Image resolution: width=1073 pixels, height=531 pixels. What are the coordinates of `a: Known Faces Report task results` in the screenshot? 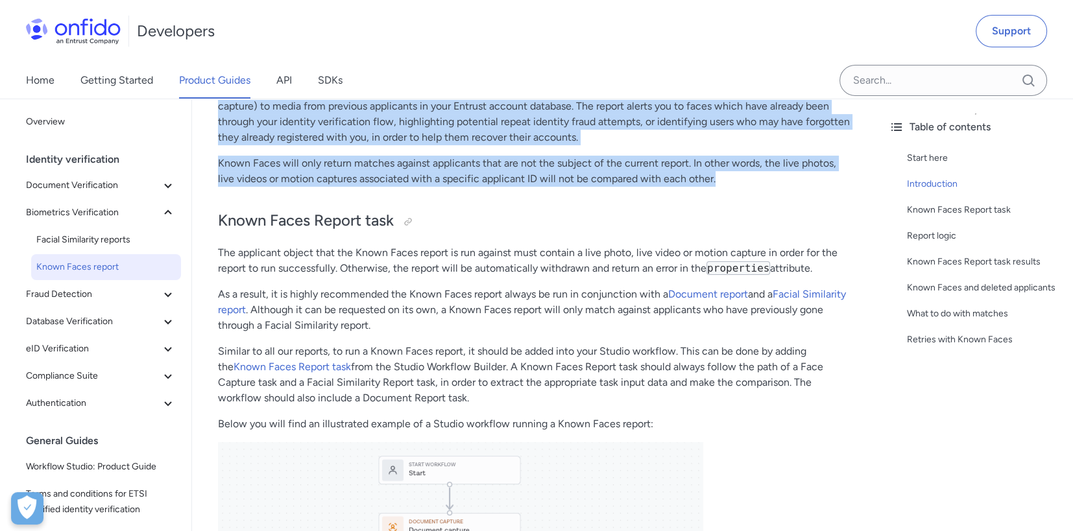 It's located at (985, 262).